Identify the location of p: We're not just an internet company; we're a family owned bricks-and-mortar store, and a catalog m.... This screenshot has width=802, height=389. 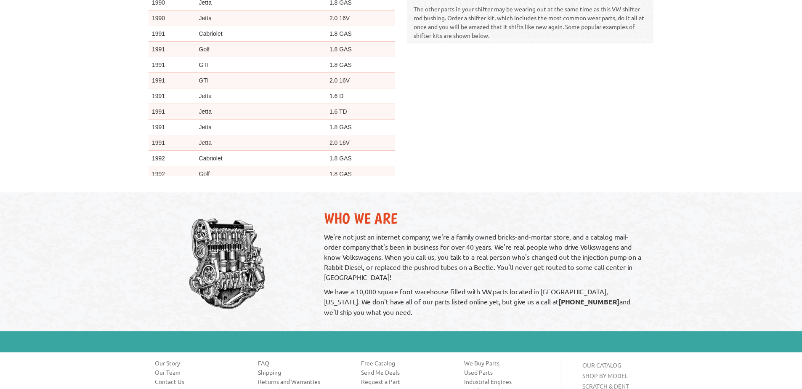
(484, 257).